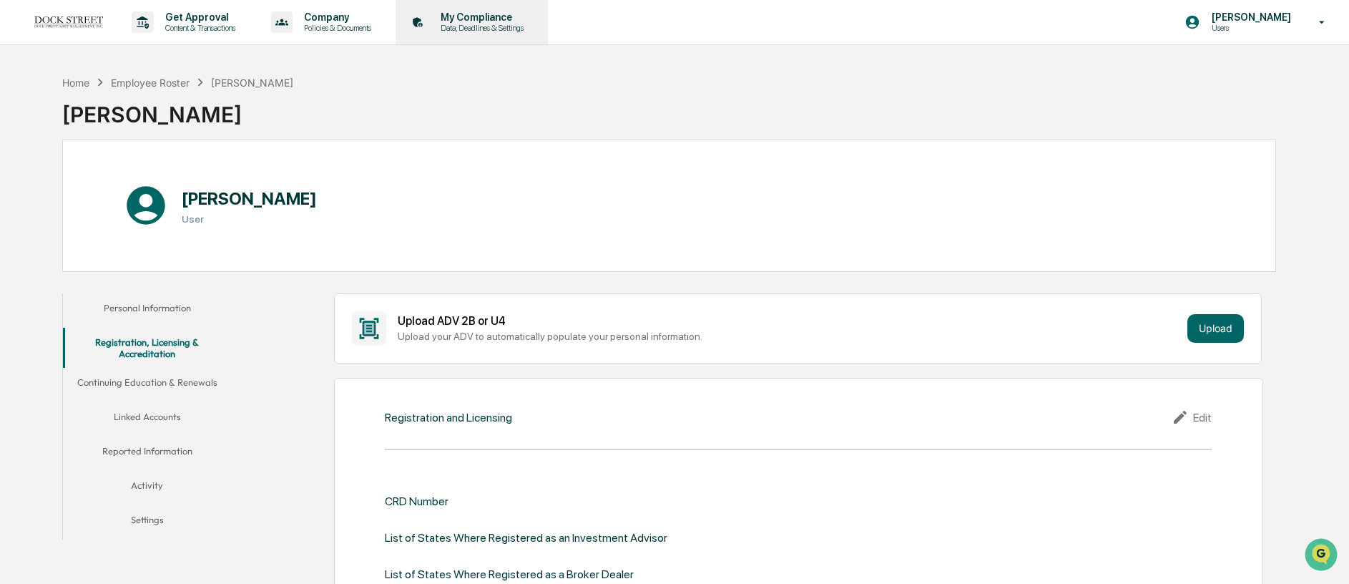 This screenshot has height=584, width=1349. Describe the element at coordinates (60, 187) in the screenshot. I see `span: Preclearance` at that location.